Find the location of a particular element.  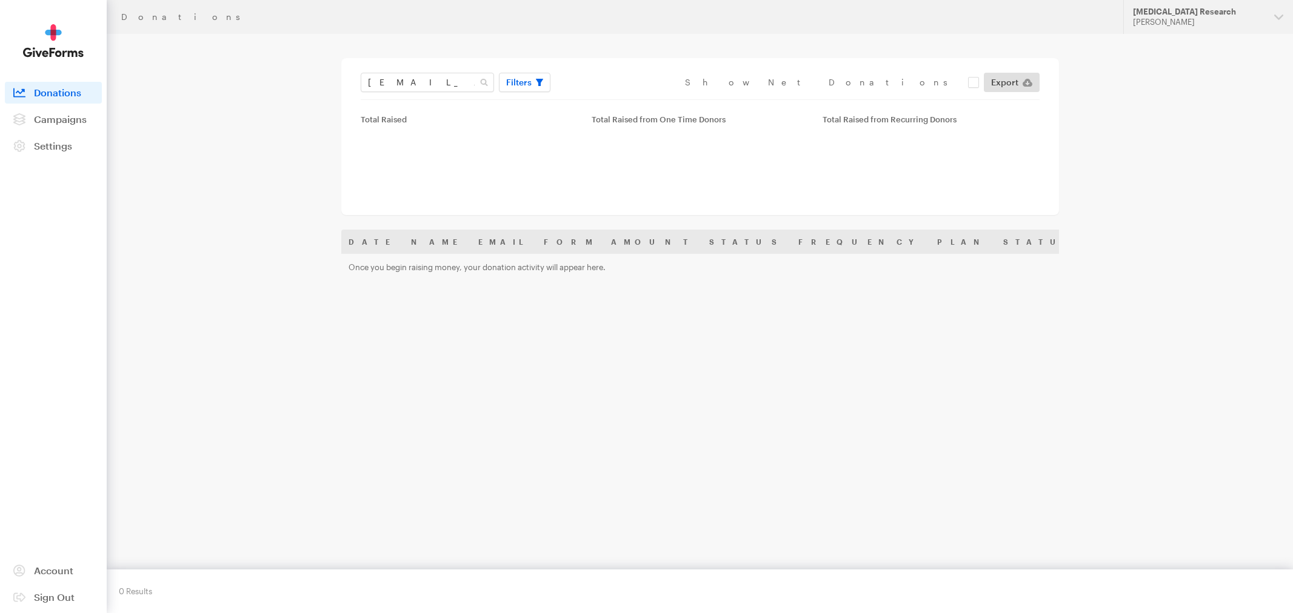

th: Plan Status is located at coordinates (1007, 242).